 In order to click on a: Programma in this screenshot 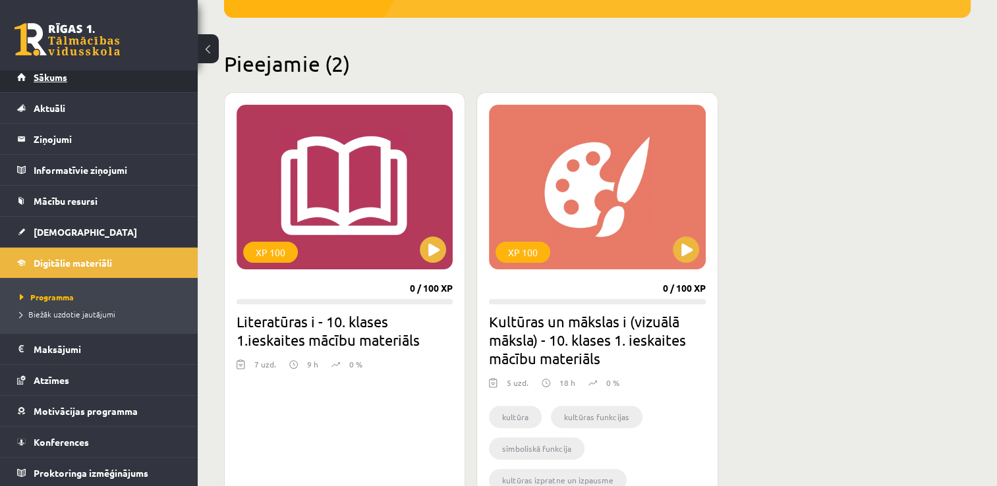, I will do `click(102, 297)`.